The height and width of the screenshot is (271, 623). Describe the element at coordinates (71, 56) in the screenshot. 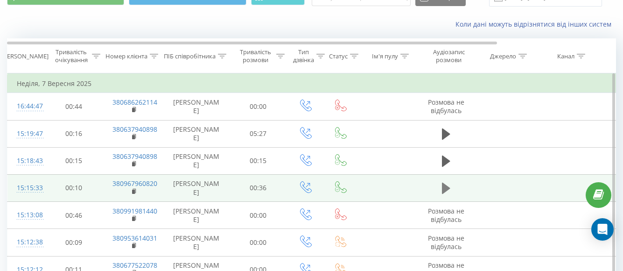

I see `div: Тривалість очікування` at that location.